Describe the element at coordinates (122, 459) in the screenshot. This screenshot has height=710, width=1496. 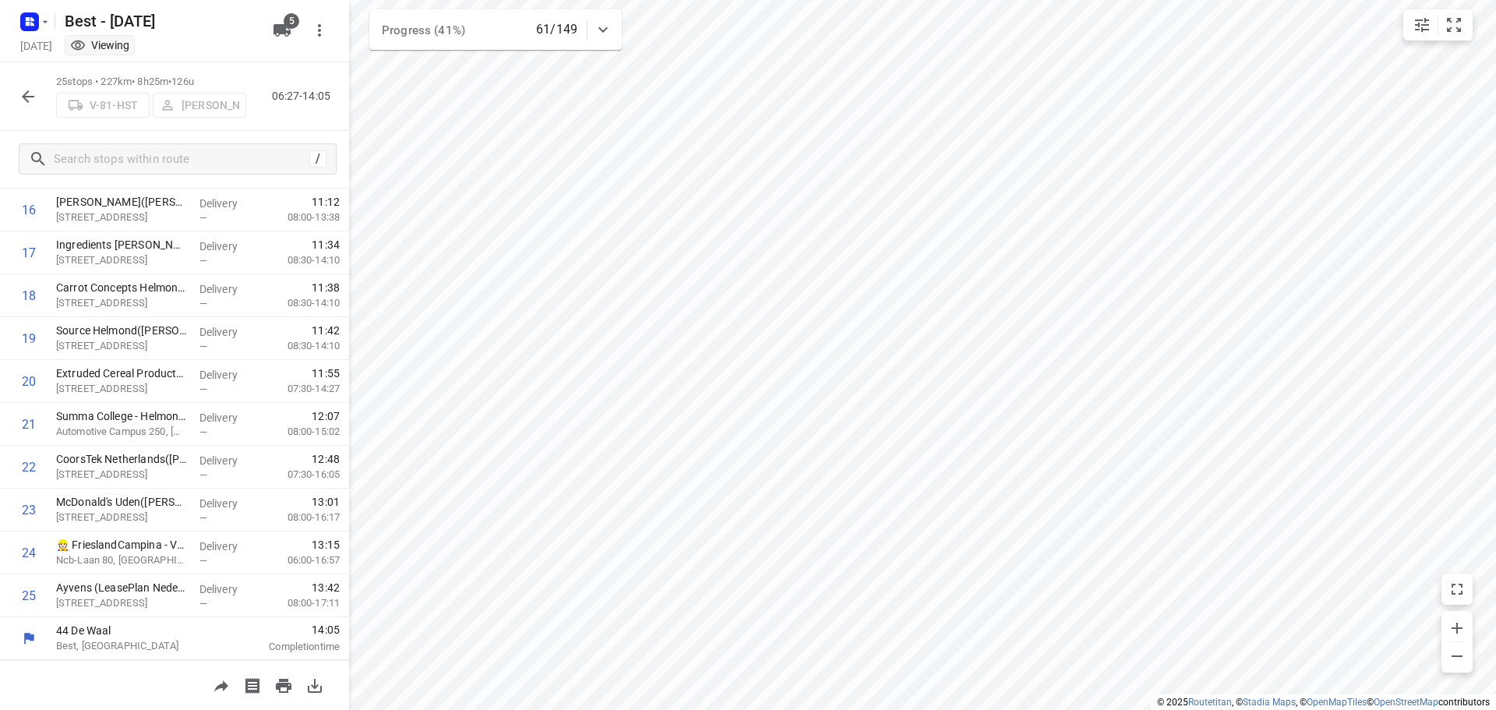
I see `p: CoorsTek Netherlands(Mirjam Reijbroek)` at that location.